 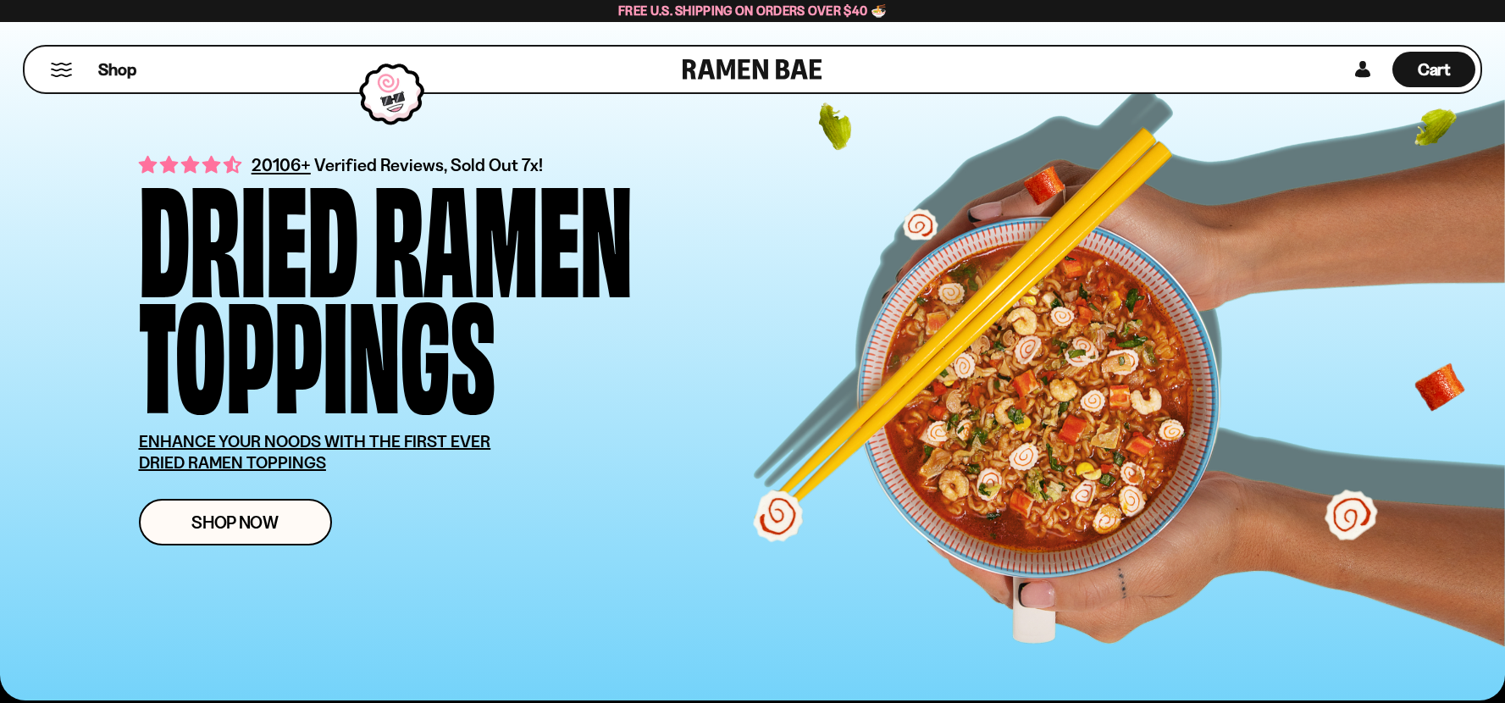 I want to click on div: Dried, so click(x=248, y=231).